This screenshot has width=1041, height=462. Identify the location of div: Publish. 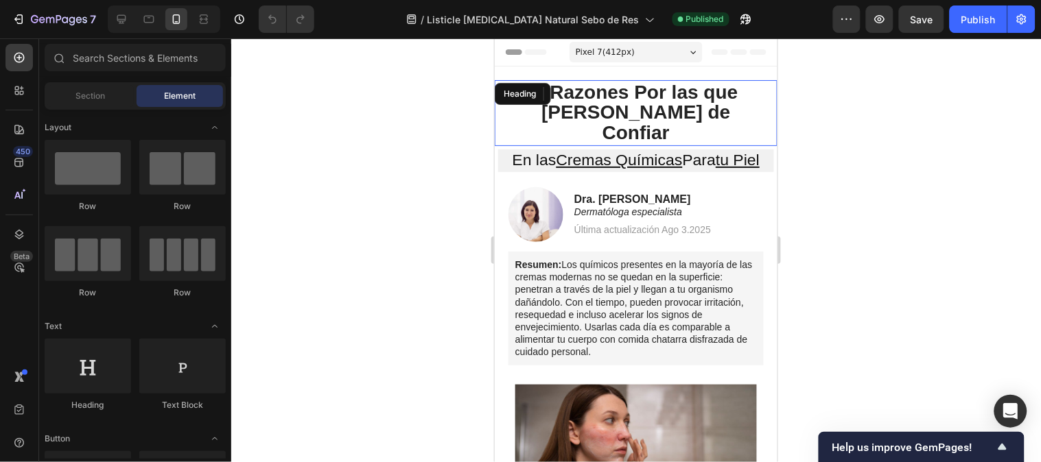
(978, 19).